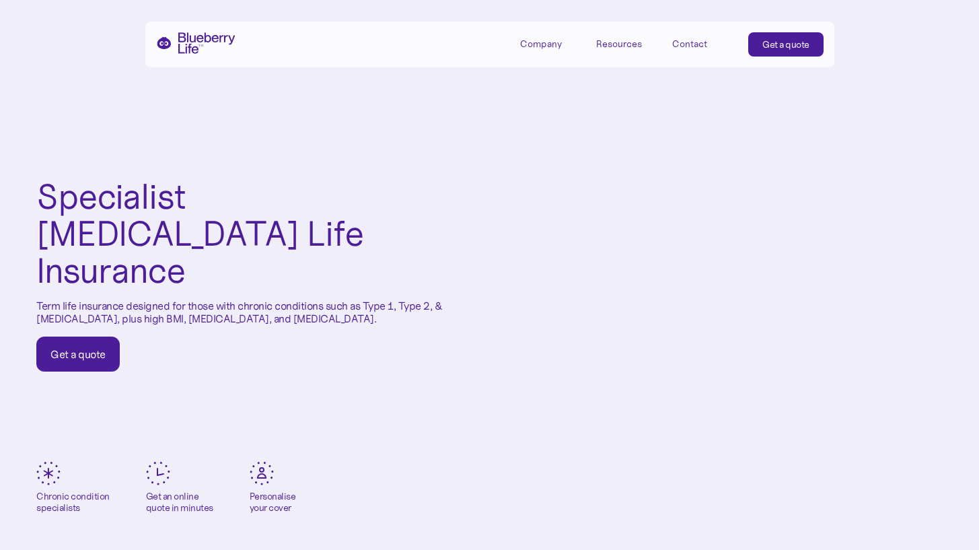 The width and height of the screenshot is (979, 550). What do you see at coordinates (702, 43) in the screenshot?
I see `a: Contact` at bounding box center [702, 43].